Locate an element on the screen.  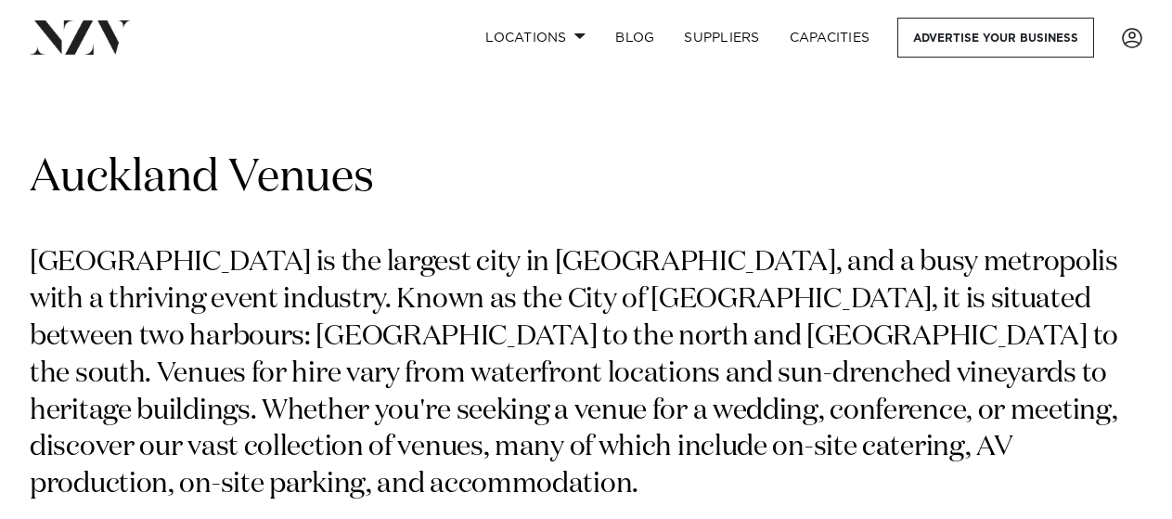
a: BLOG is located at coordinates (635, 37).